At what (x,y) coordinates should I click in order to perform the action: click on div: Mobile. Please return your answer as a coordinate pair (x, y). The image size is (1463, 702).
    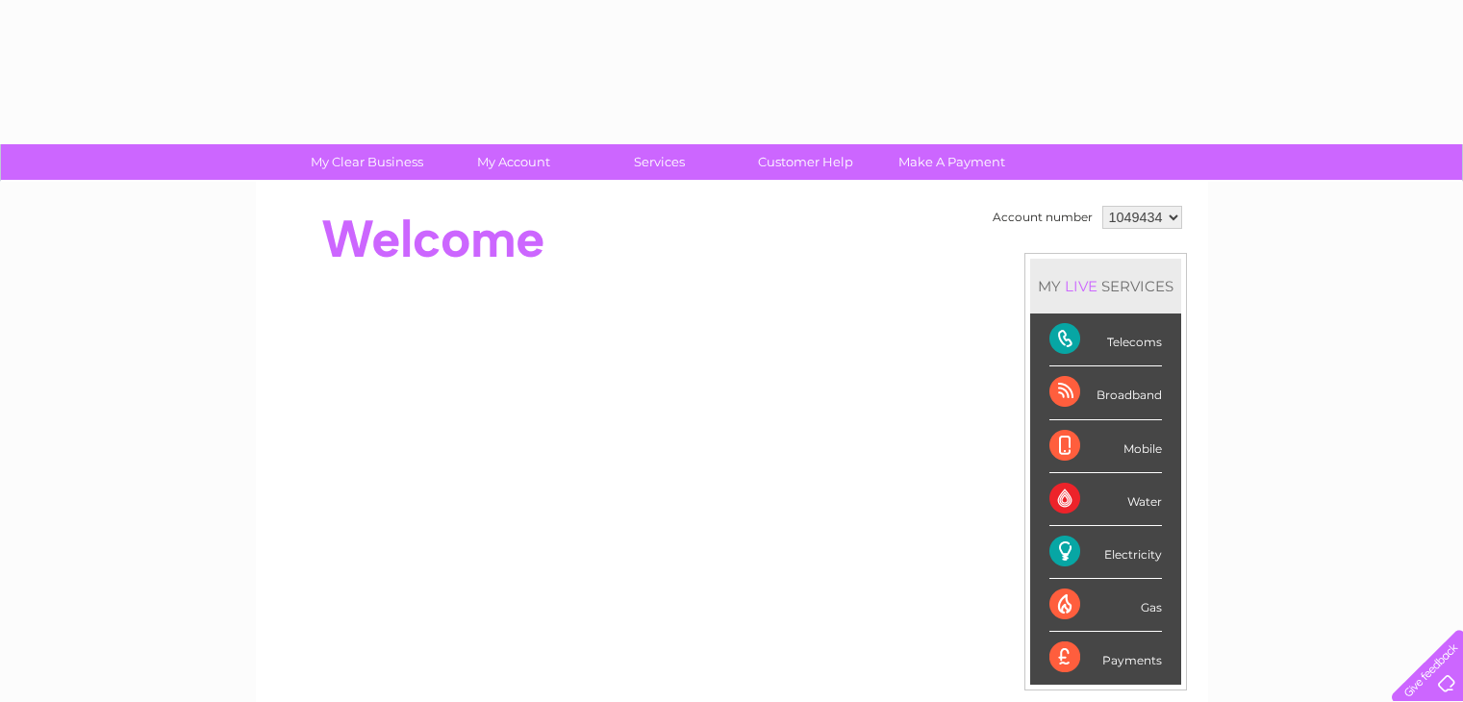
    Looking at the image, I should click on (1105, 446).